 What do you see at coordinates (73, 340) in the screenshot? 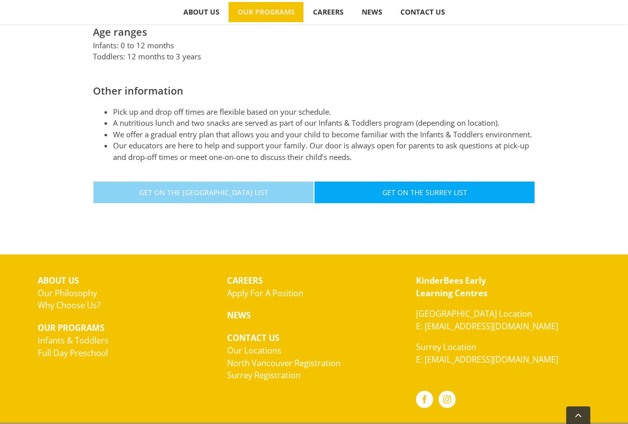
I see `a: Infants & Toddlers` at bounding box center [73, 340].